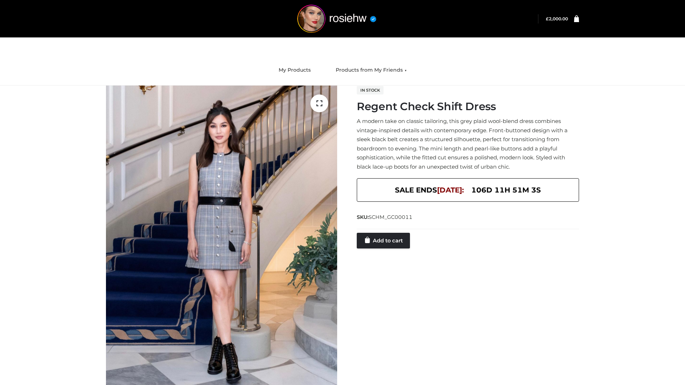 The width and height of the screenshot is (685, 385). I want to click on a: My Products, so click(295, 70).